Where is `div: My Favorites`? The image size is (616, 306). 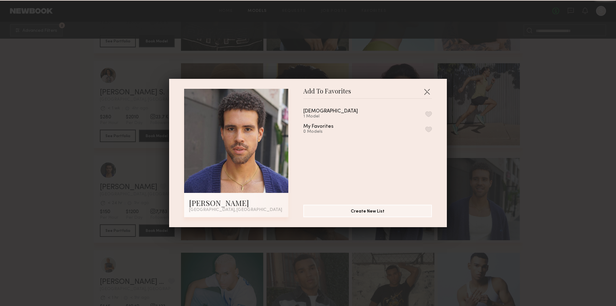
div: My Favorites is located at coordinates (318, 127).